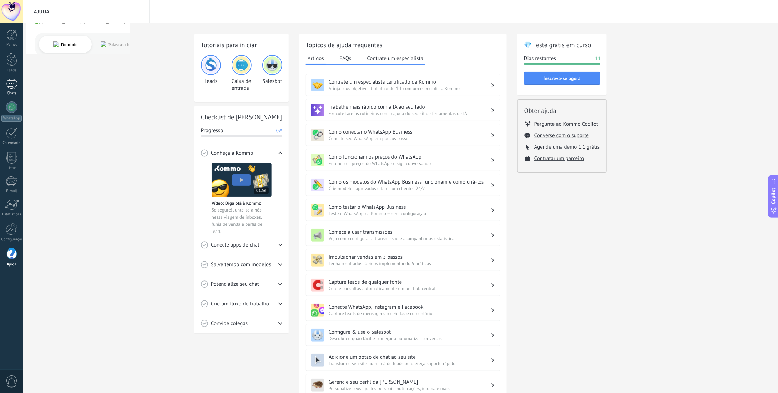  Describe the element at coordinates (562, 78) in the screenshot. I see `button: Inscreva-se agora` at that location.